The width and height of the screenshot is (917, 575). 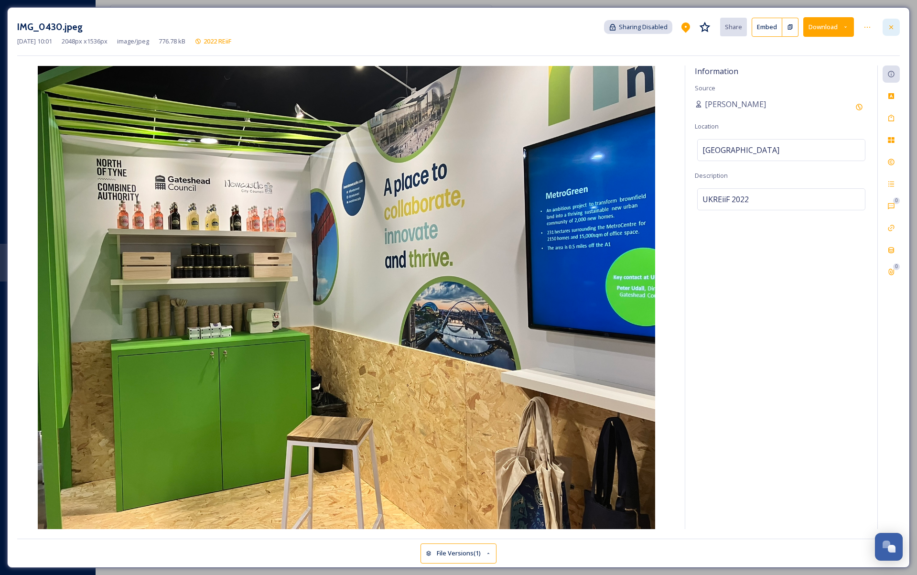 I want to click on span: 2048 px x 1536 px, so click(x=85, y=41).